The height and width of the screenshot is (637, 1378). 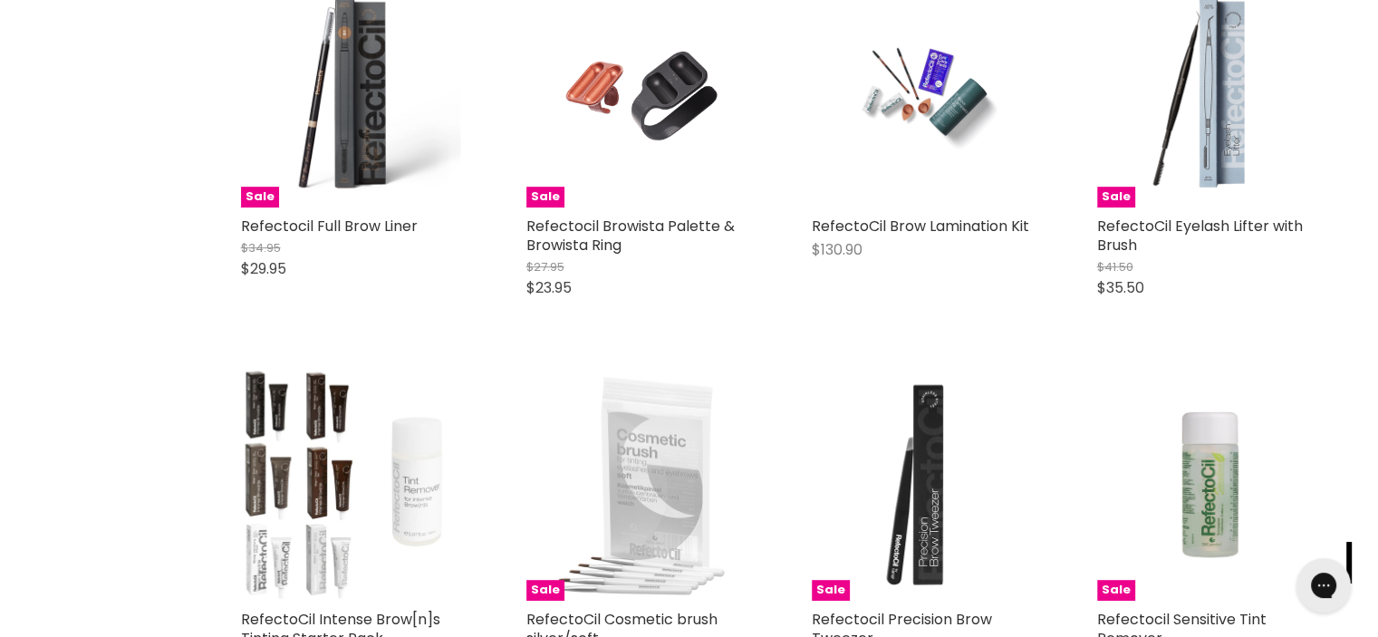 I want to click on span: $130.90, so click(x=837, y=249).